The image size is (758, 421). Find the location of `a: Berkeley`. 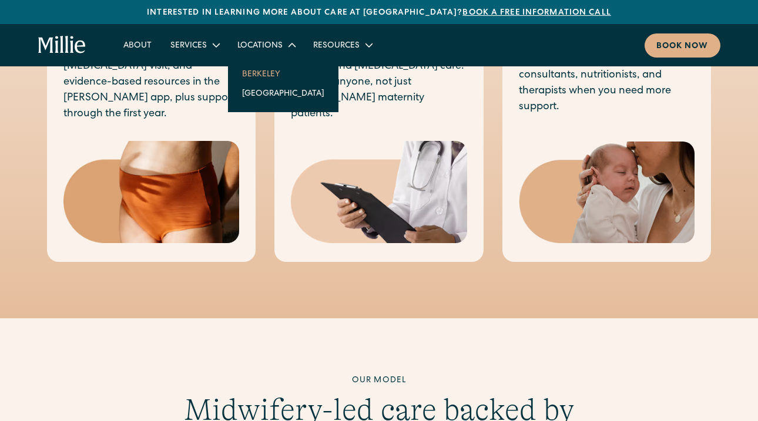

a: Berkeley is located at coordinates (283, 73).